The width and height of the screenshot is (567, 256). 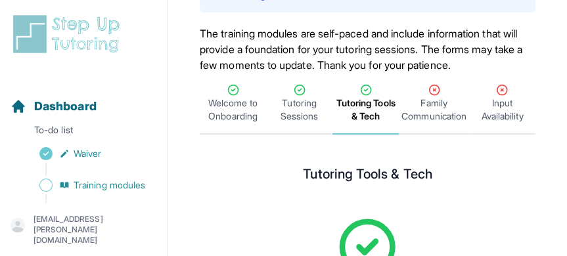 I want to click on span: Dashboard, so click(x=65, y=106).